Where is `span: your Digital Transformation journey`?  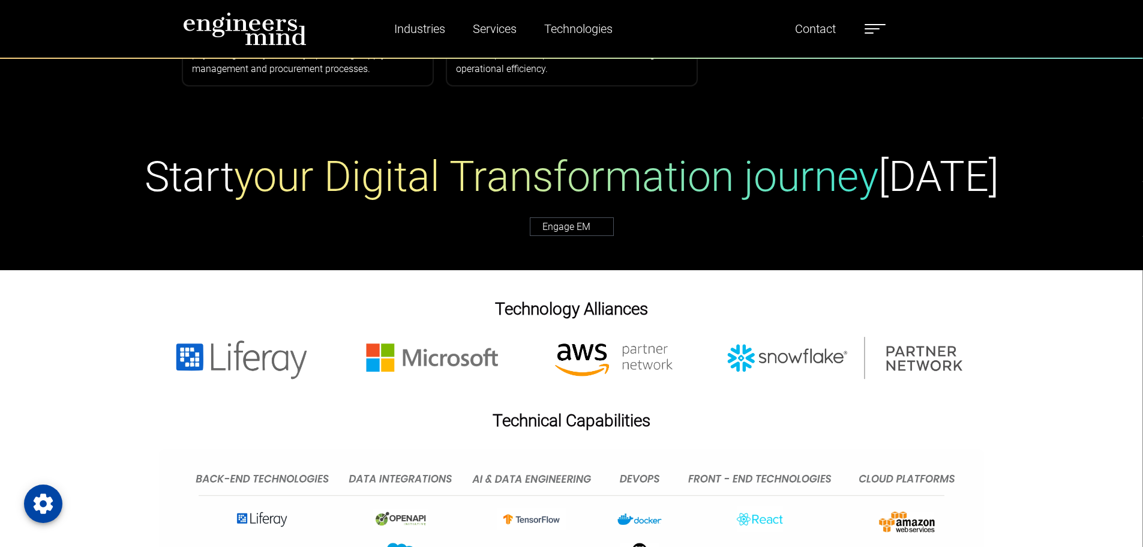 span: your Digital Transformation journey is located at coordinates (556, 176).